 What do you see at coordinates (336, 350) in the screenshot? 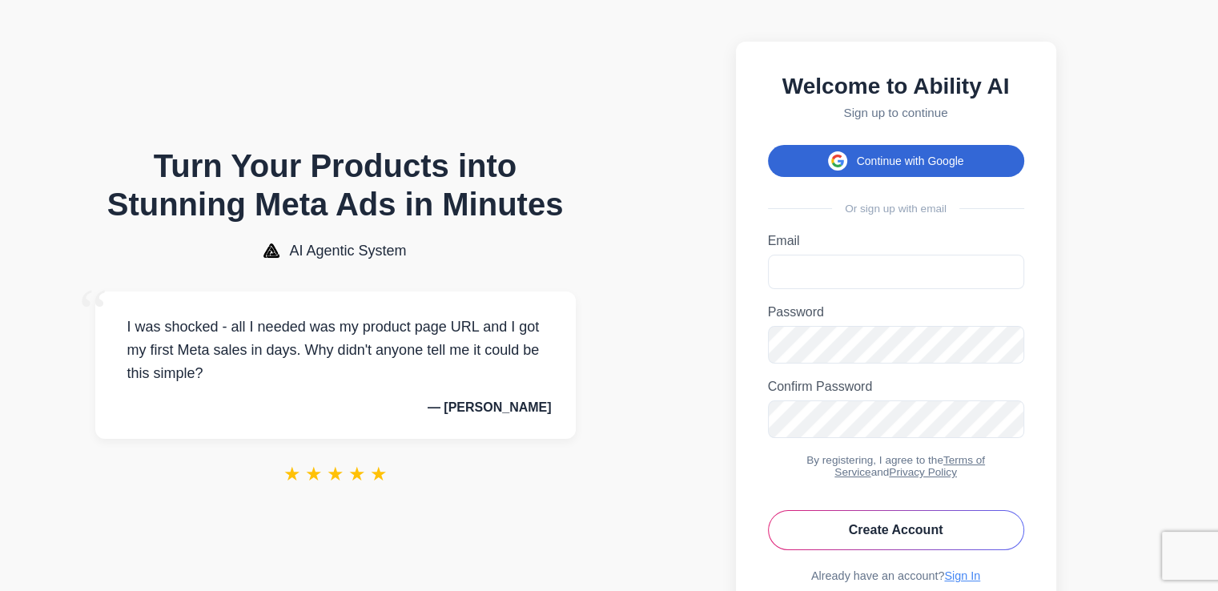
I see `p: I was shocked - all I needed was my product page URL and I got my first Meta sales in days. Why d...` at bounding box center [336, 350].